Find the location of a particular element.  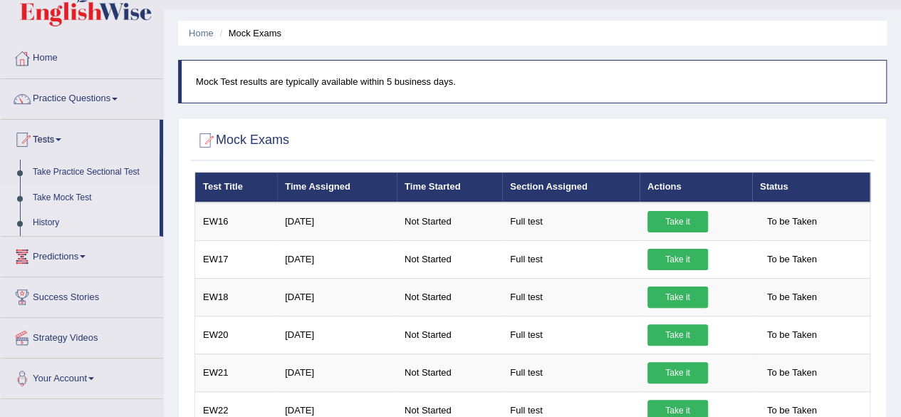

td: EW20 is located at coordinates (236, 334).